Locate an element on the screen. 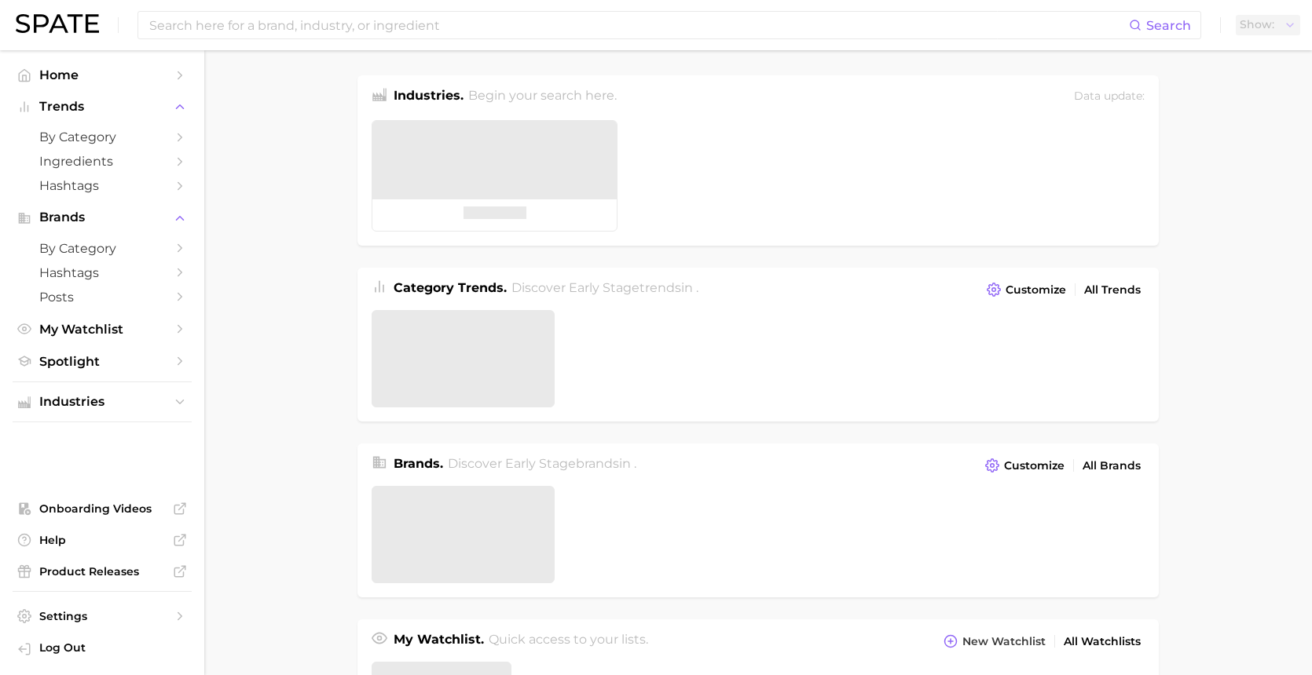 Image resolution: width=1312 pixels, height=675 pixels. span: My Watchlist is located at coordinates (102, 329).